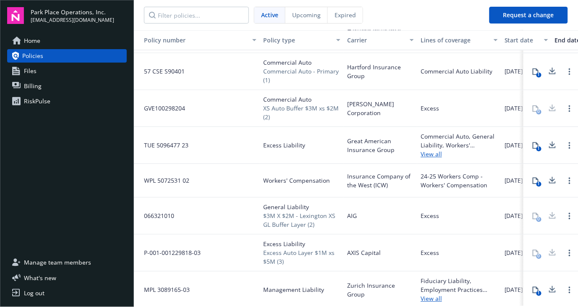  I want to click on span: Park Place Operations, Inc., so click(72, 12).